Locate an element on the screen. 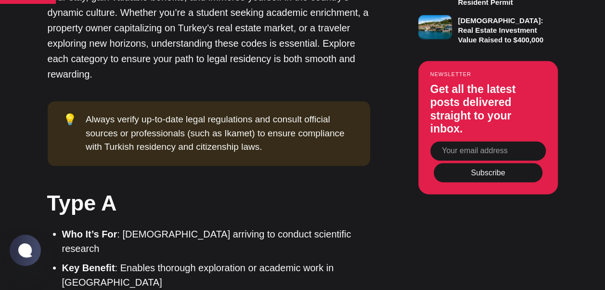  input: Your email address is located at coordinates (488, 151).